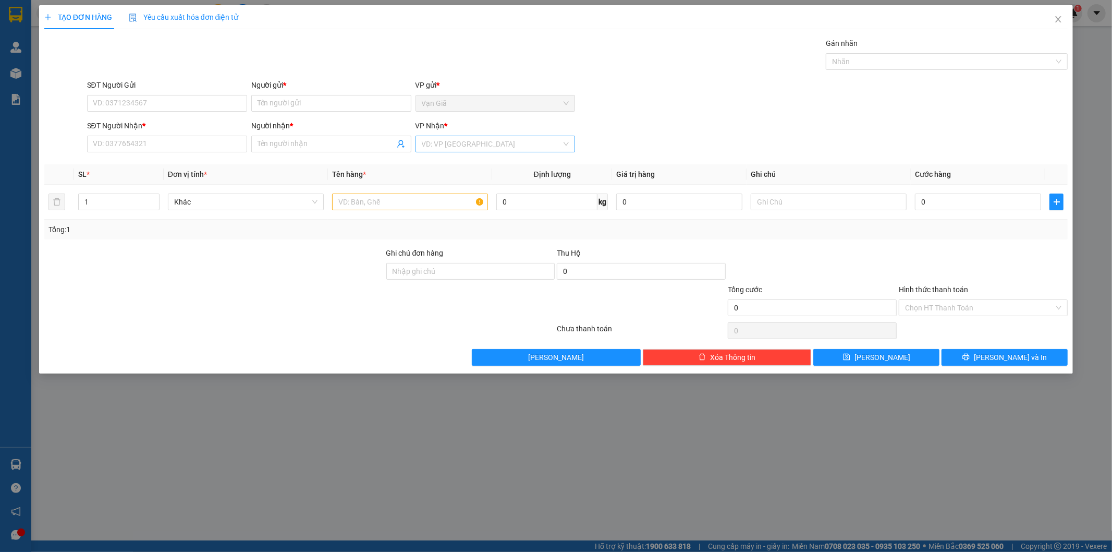 This screenshot has height=552, width=1112. I want to click on label: Hình thức thanh toán, so click(933, 289).